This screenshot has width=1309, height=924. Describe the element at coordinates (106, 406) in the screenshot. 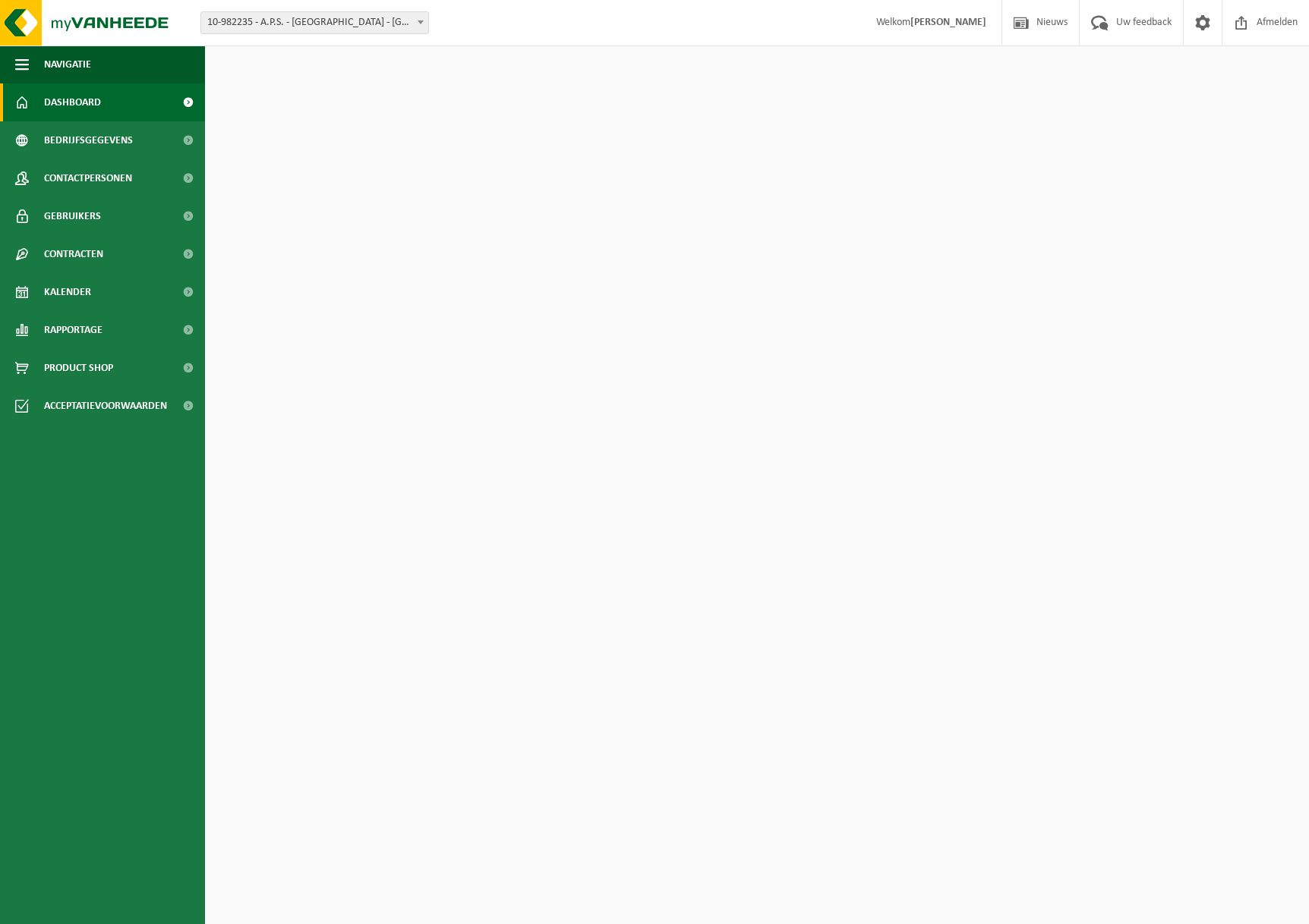

I see `span: Acceptatievoorwaarden` at that location.